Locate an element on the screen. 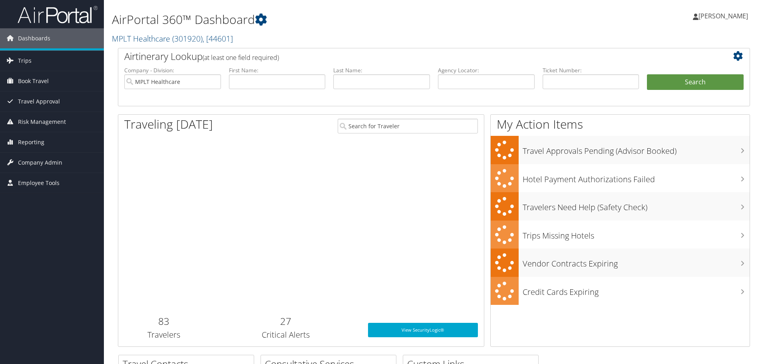  label: Agency Locator: is located at coordinates (486, 70).